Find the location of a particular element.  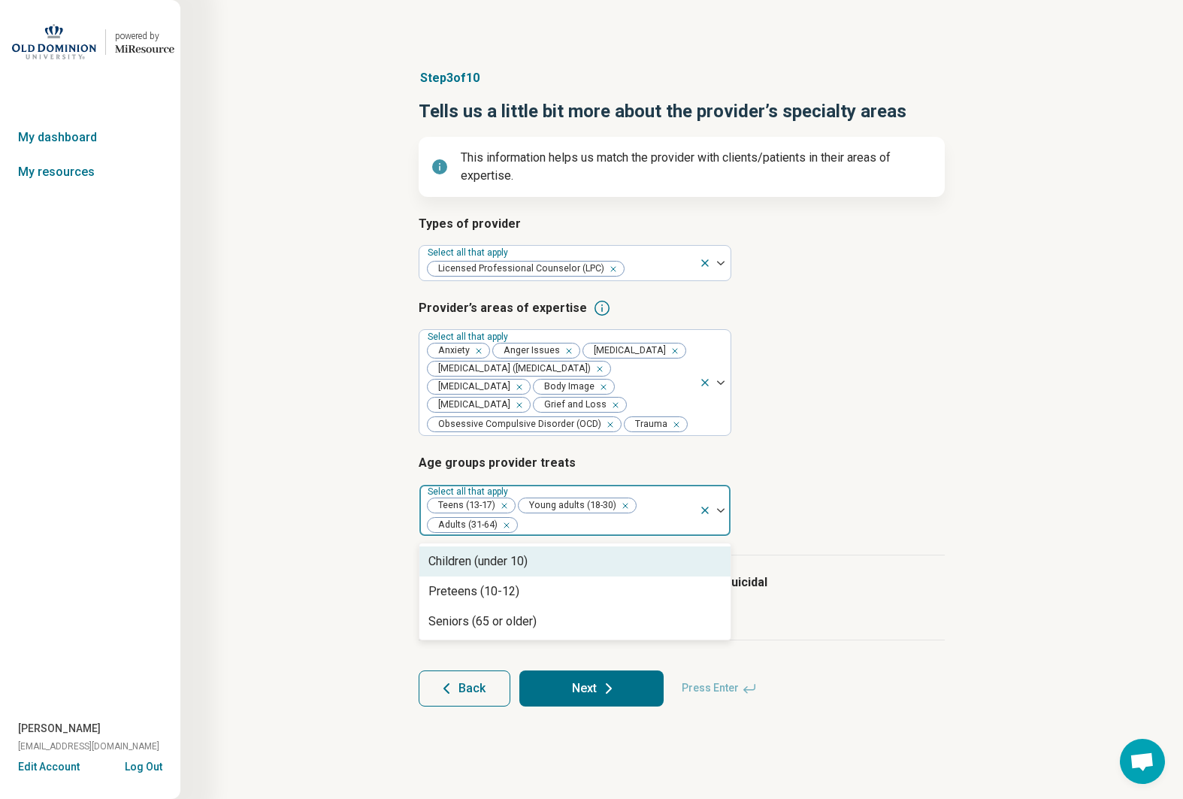

span: Anger Issues is located at coordinates (528, 350).